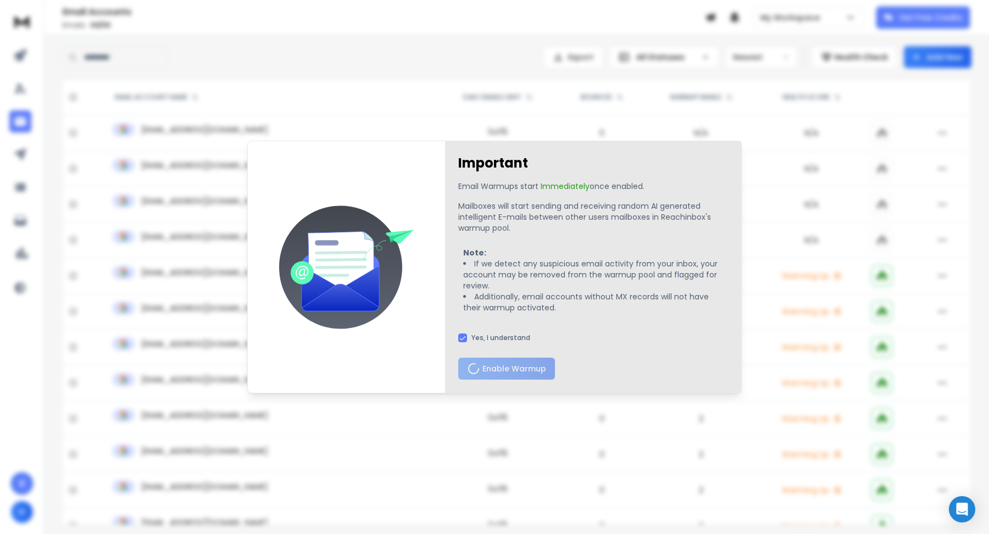  What do you see at coordinates (593, 302) in the screenshot?
I see `li: Additionally, email accounts without MX records will not have their warmup activated.` at bounding box center [593, 302].